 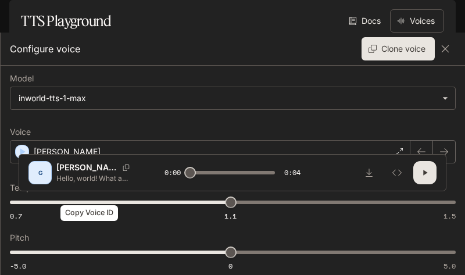 What do you see at coordinates (96, 178) in the screenshot?
I see `p: Hello, world! What a wonderful day to be a text-to-speech model!` at bounding box center [96, 178].